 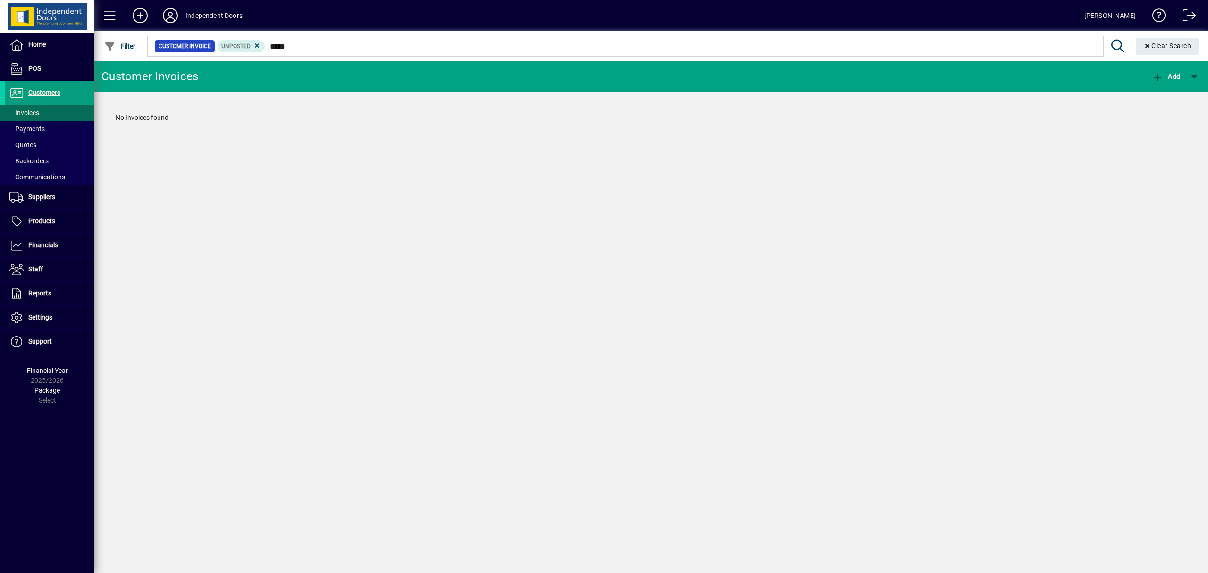 What do you see at coordinates (24, 113) in the screenshot?
I see `span: Invoices` at bounding box center [24, 113].